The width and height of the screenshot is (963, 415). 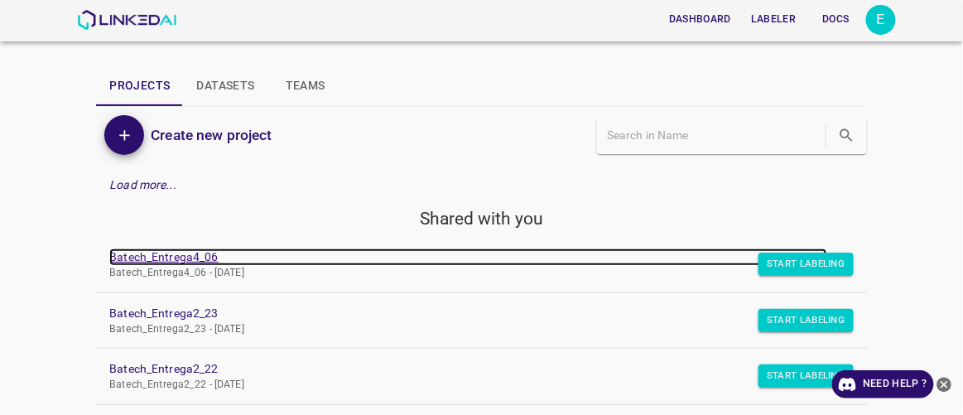 I want to click on h5: Shared with you, so click(x=481, y=218).